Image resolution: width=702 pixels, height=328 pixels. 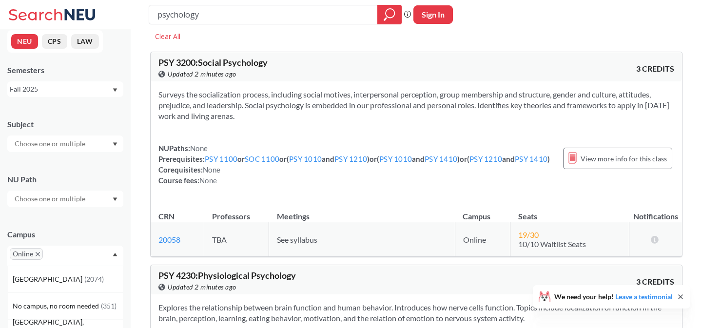 What do you see at coordinates (65, 70) in the screenshot?
I see `div: Semesters` at bounding box center [65, 70].